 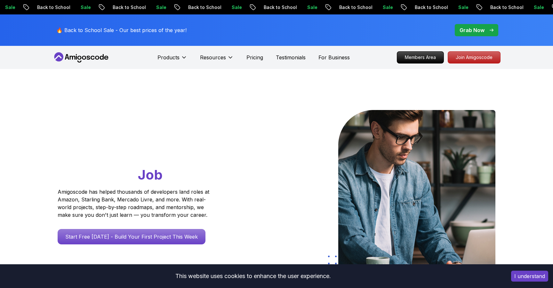 I want to click on span: Job, so click(x=150, y=174).